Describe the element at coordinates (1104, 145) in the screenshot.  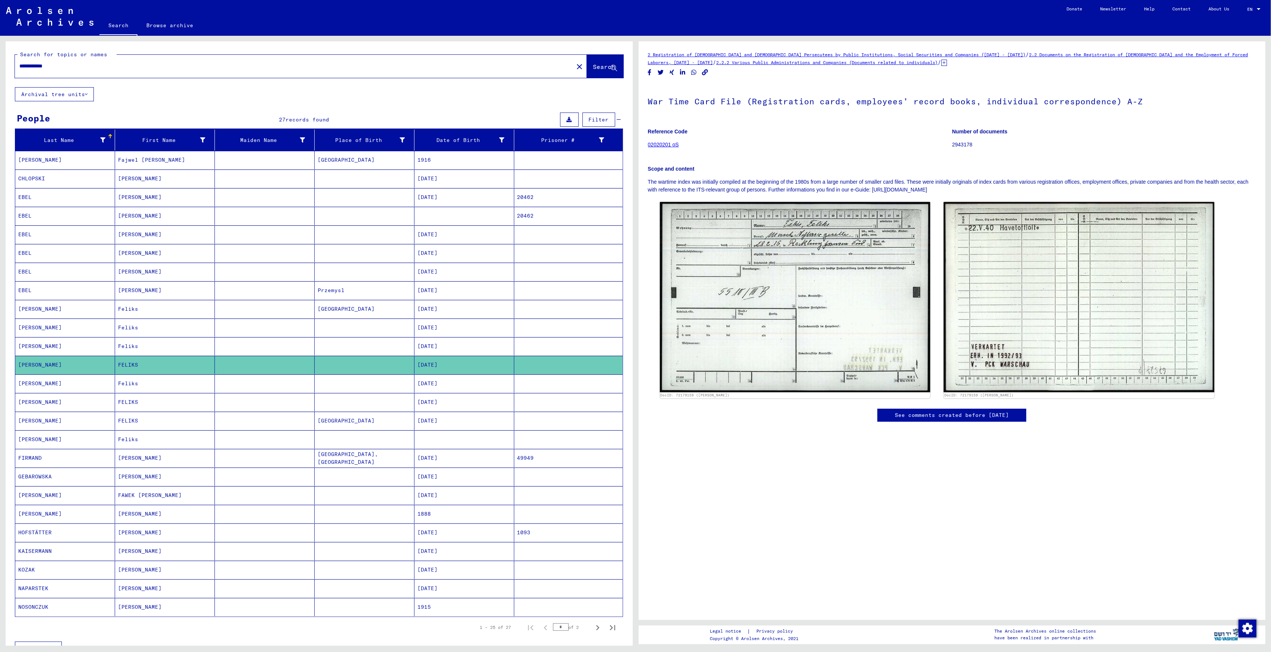
I see `p: 2943178` at that location.